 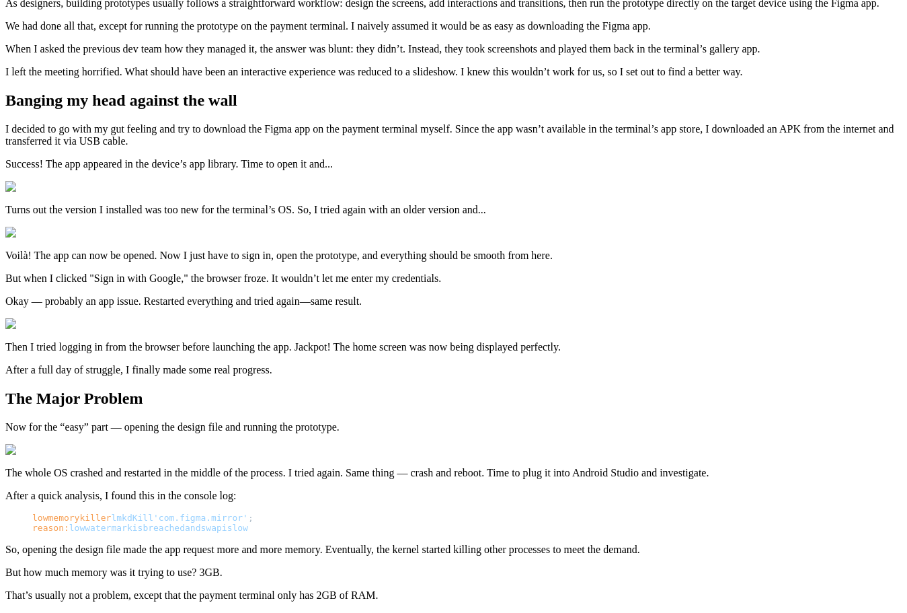 I want to click on p: After a quick analysis, I found this in the console log:, so click(x=453, y=496).